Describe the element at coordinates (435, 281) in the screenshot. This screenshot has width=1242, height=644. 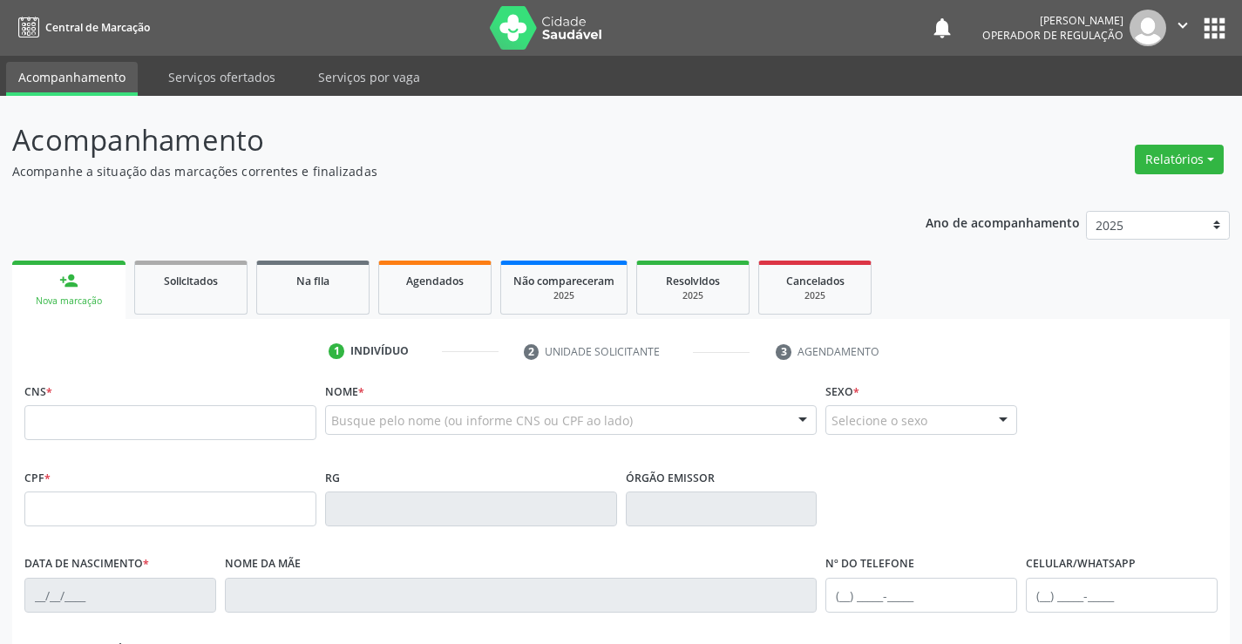
I see `span: Agendados` at that location.